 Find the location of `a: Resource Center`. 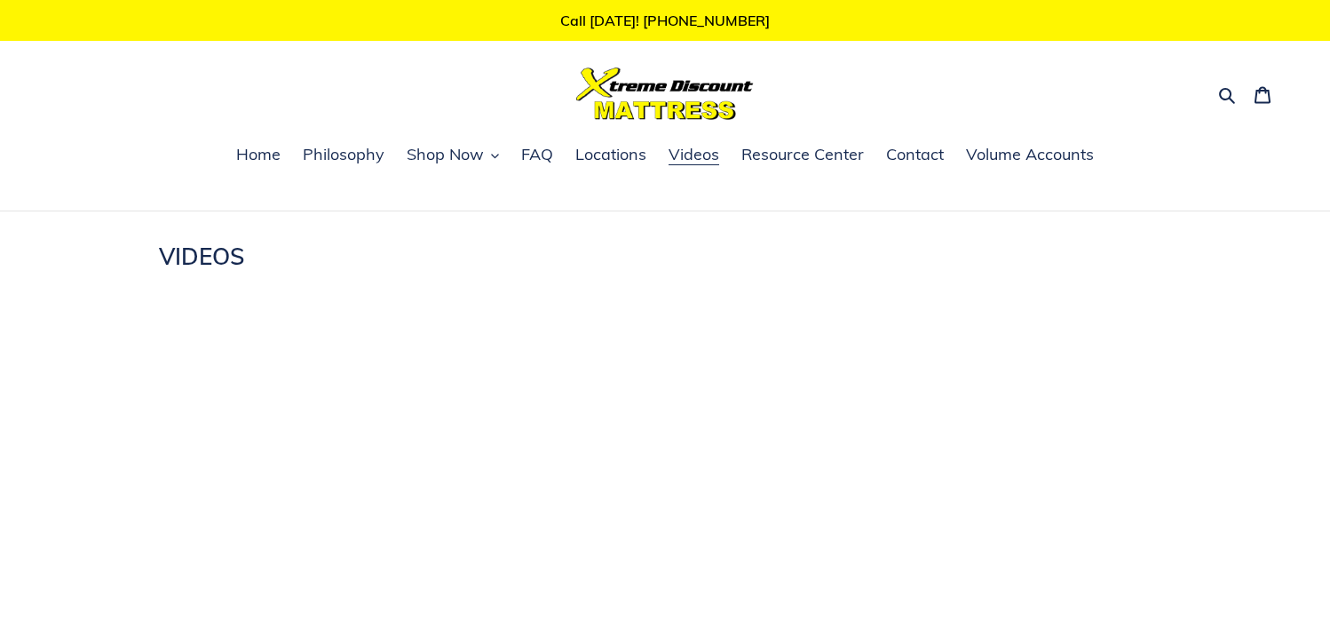

a: Resource Center is located at coordinates (803, 155).